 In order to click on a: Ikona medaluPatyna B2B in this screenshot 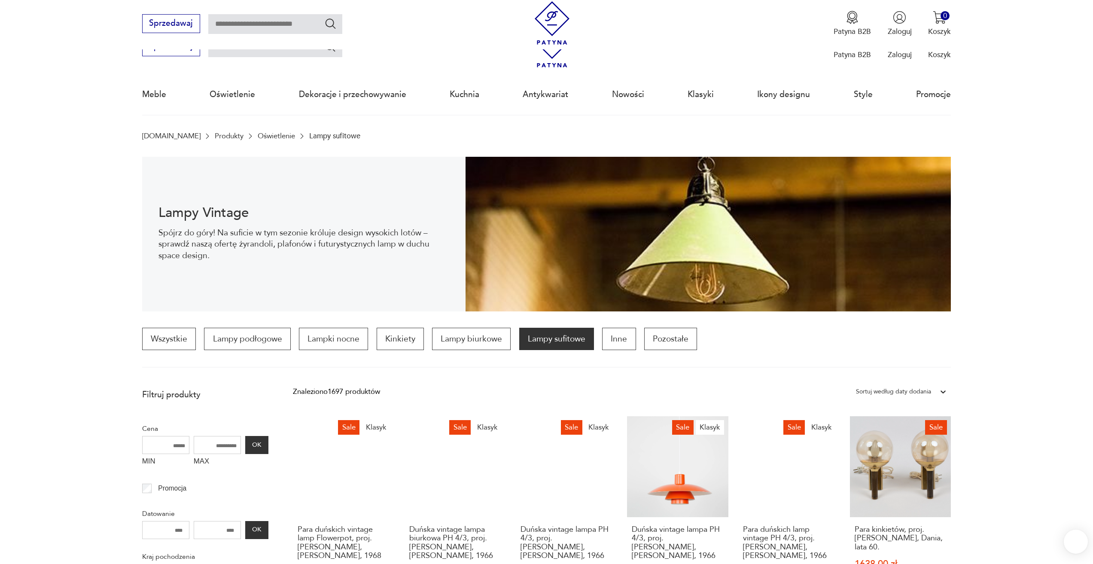, I will do `click(852, 24)`.